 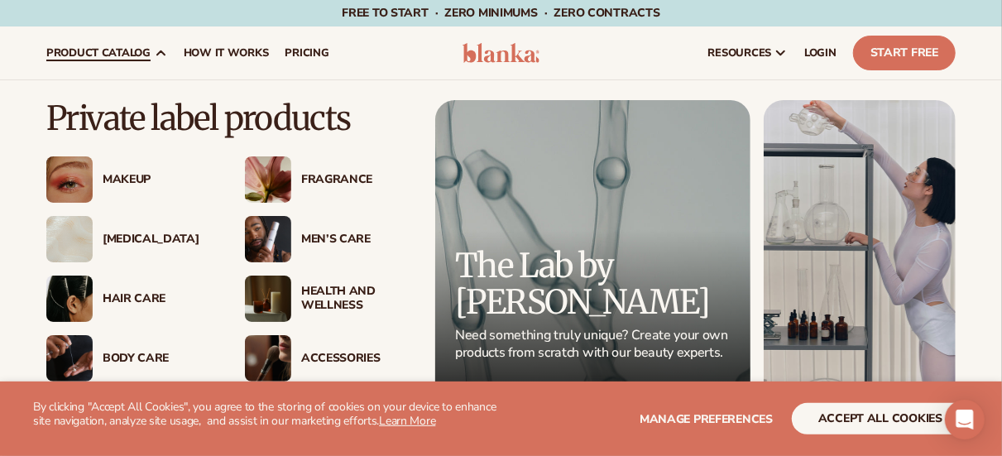 I want to click on img: Cream moisturizer swatch., so click(x=70, y=239).